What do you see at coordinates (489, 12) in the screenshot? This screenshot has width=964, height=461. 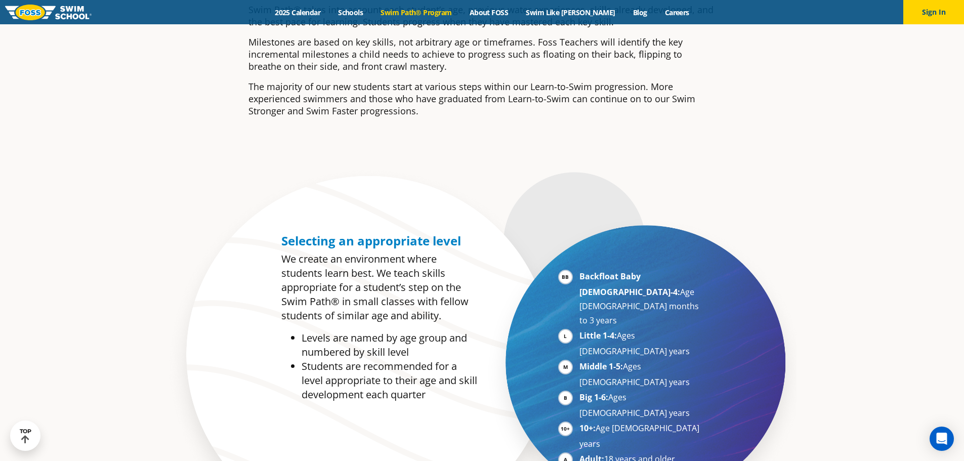 I see `a: About FOSS` at bounding box center [489, 12].